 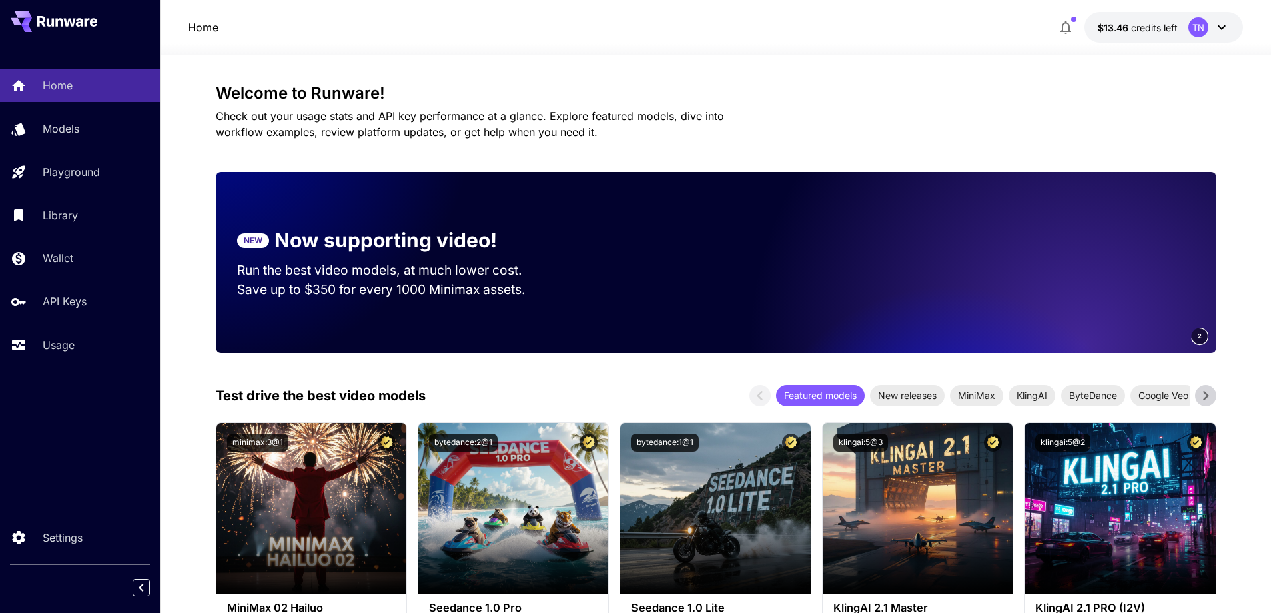 What do you see at coordinates (1198, 27) in the screenshot?
I see `div: TN` at bounding box center [1198, 27].